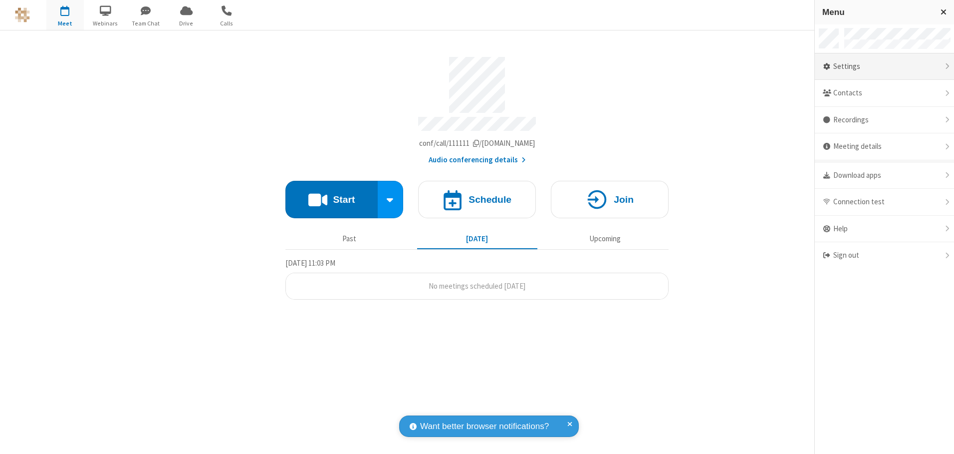 The height and width of the screenshot is (454, 954). What do you see at coordinates (146, 23) in the screenshot?
I see `span: Team Chat` at bounding box center [146, 23].